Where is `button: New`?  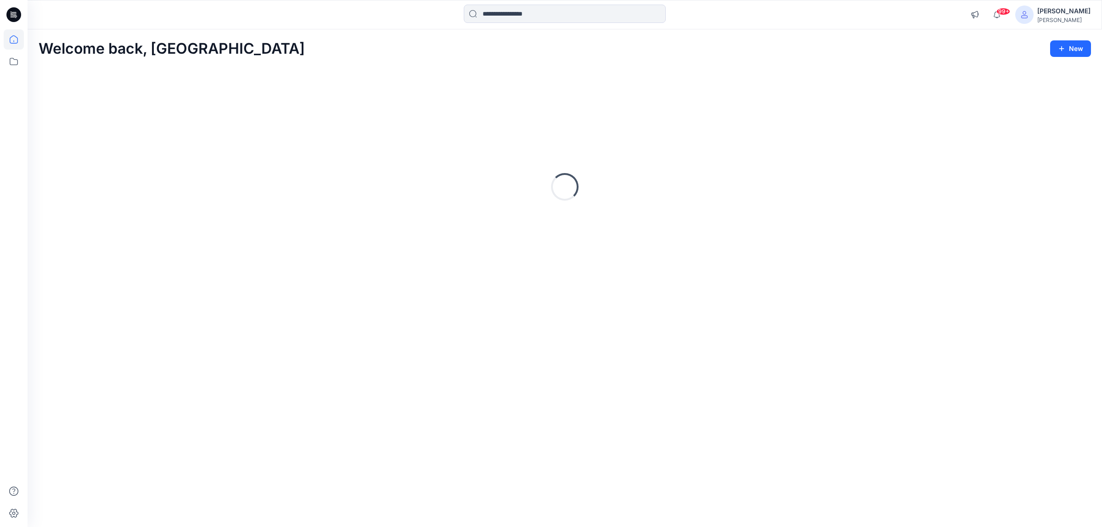 button: New is located at coordinates (1070, 49).